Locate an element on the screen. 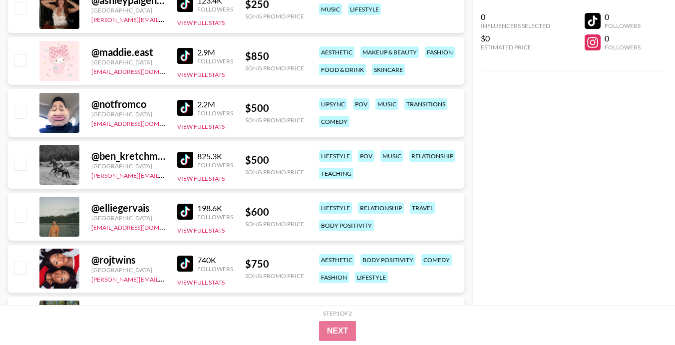 This screenshot has width=675, height=345. div: teaching is located at coordinates (336, 173).